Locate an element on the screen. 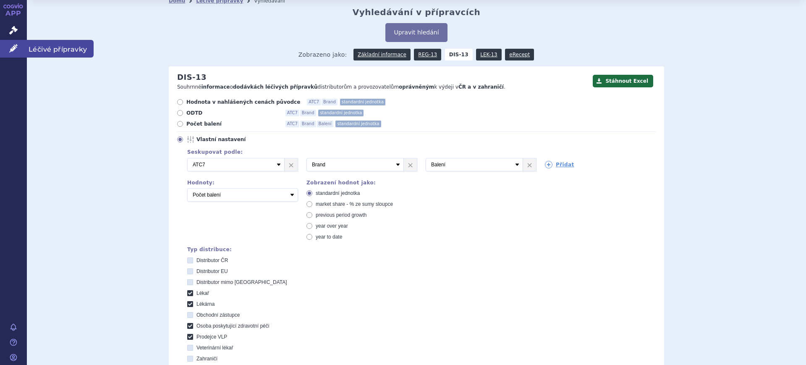  button: Upravit hledání is located at coordinates (416, 32).